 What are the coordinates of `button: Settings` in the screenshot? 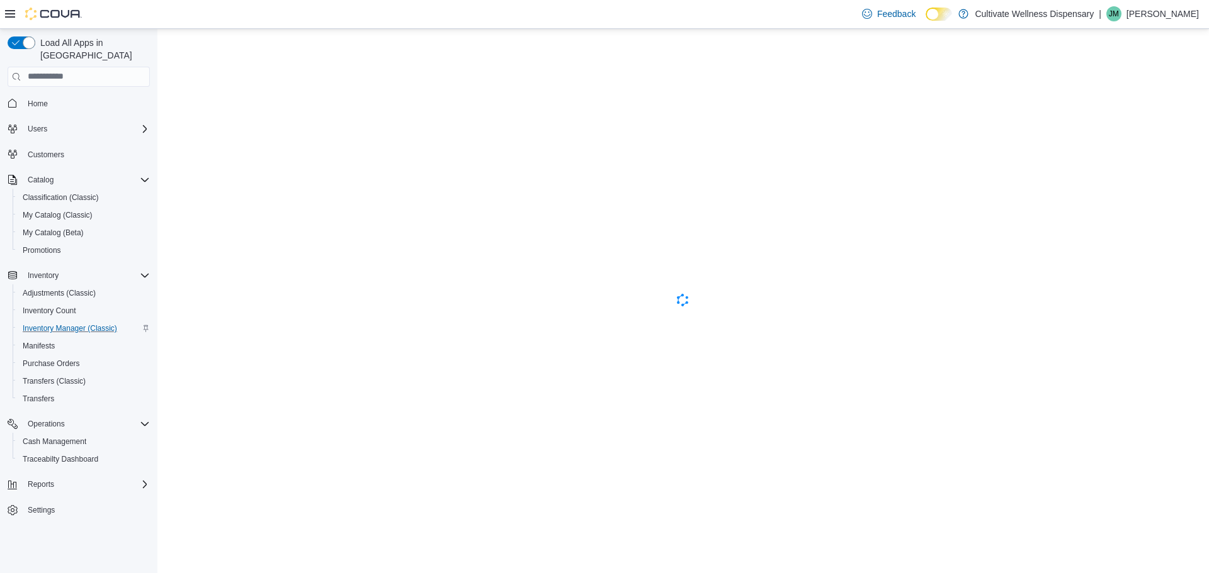 It's located at (79, 510).